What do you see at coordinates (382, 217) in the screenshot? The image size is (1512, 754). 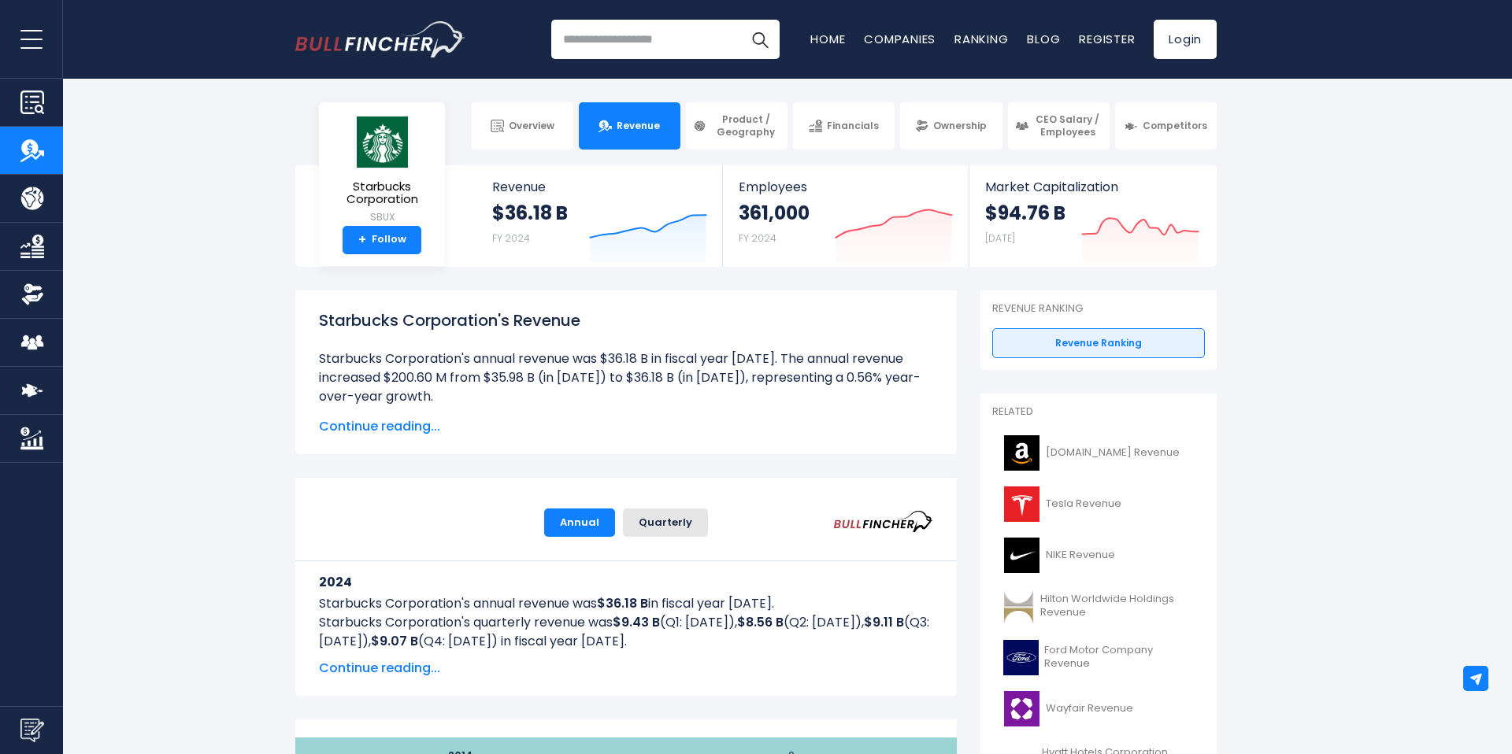 I see `small: SBUX` at bounding box center [382, 217].